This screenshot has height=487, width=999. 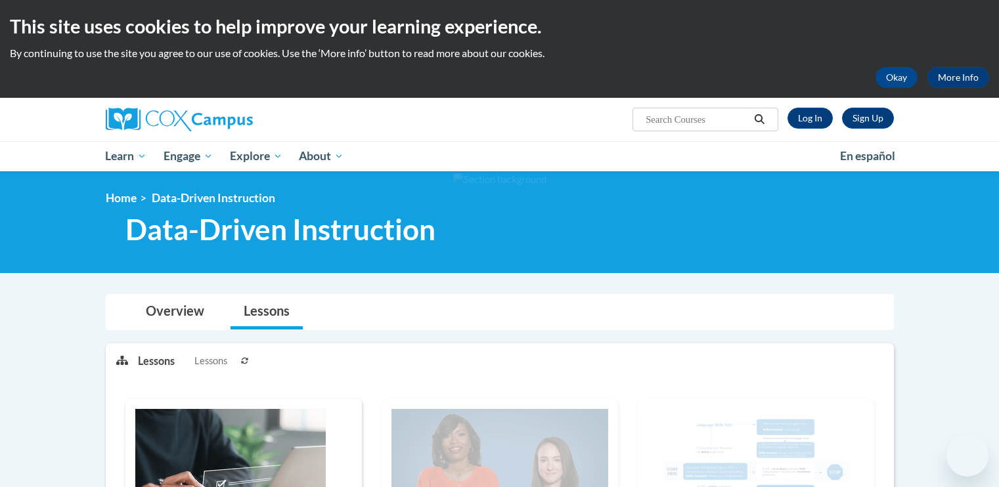 I want to click on input: Search Courses, so click(x=697, y=119).